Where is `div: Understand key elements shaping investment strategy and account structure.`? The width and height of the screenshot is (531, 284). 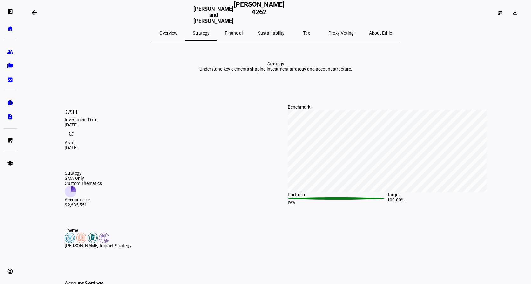 div: Understand key elements shaping investment strategy and account structure. is located at coordinates (276, 69).